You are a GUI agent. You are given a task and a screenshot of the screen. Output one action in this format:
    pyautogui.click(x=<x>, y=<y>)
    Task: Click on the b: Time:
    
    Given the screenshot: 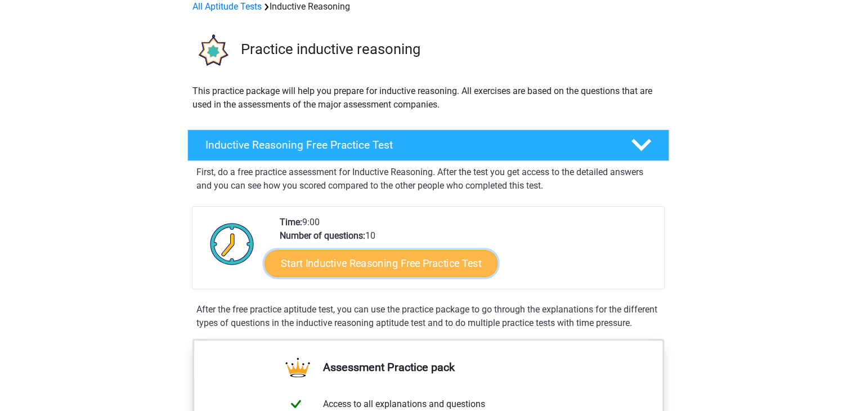 What is the action you would take?
    pyautogui.click(x=291, y=222)
    